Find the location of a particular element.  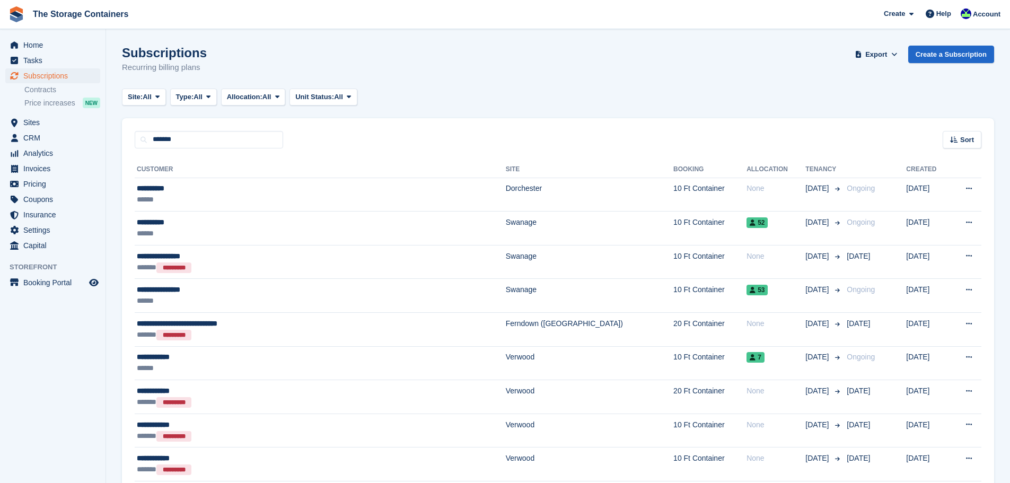

span: Account is located at coordinates (987, 14).